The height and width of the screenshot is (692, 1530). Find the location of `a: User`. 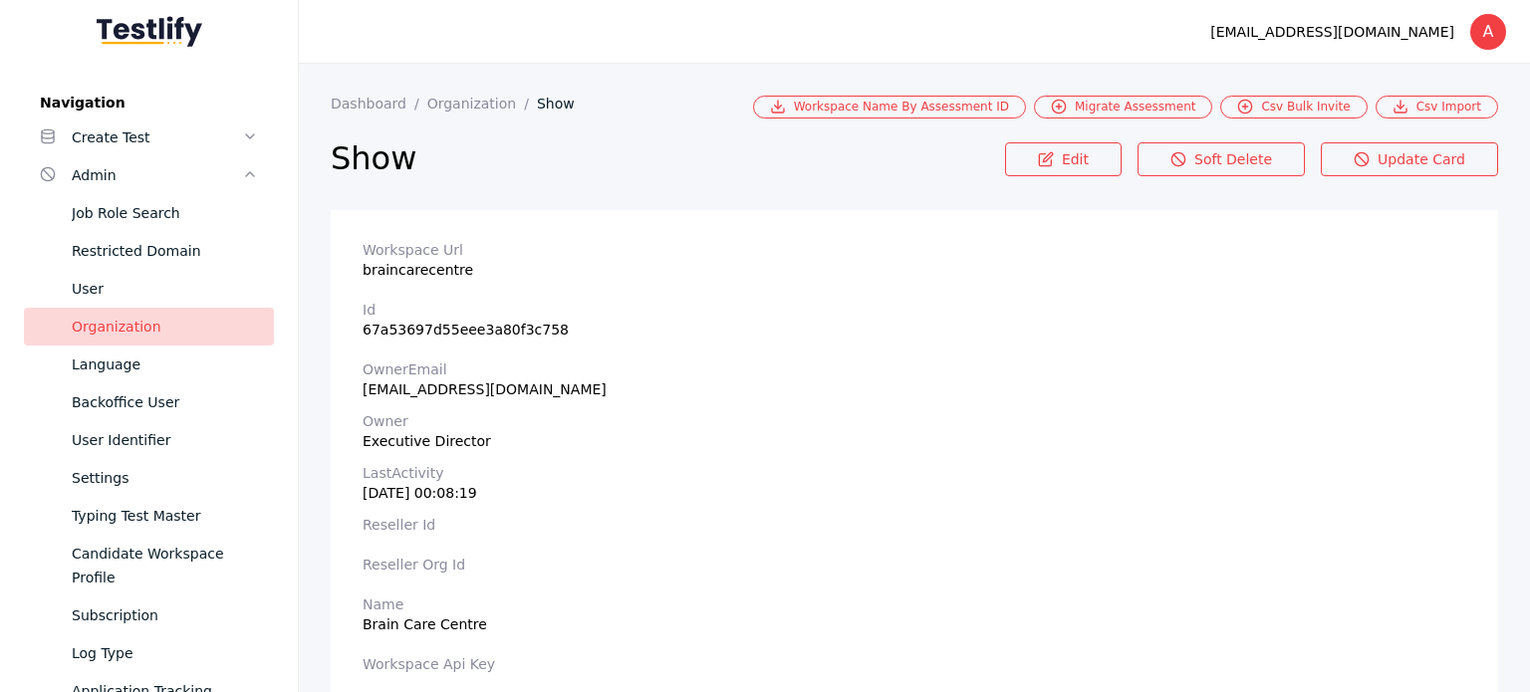

a: User is located at coordinates (148, 289).